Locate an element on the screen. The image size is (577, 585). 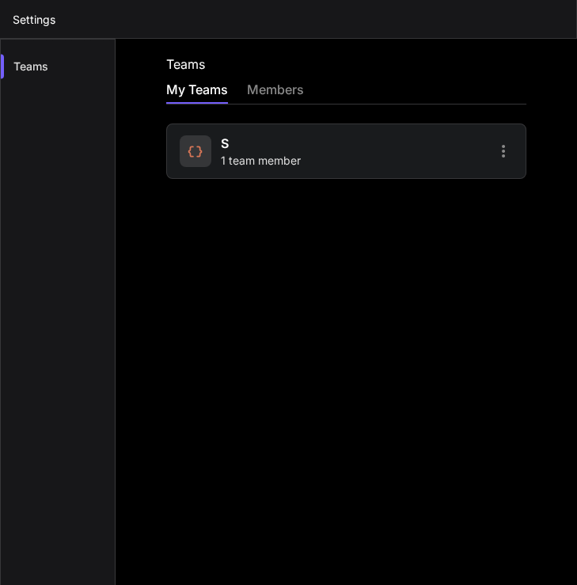
span: 1 team member is located at coordinates (260, 161).